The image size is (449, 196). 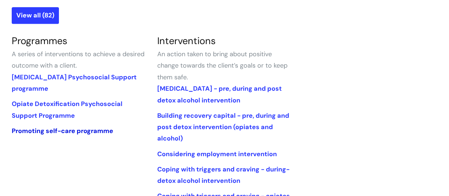 What do you see at coordinates (78, 60) in the screenshot?
I see `span: A series of interventions to achieve a desired outcome with a client.` at bounding box center [78, 60].